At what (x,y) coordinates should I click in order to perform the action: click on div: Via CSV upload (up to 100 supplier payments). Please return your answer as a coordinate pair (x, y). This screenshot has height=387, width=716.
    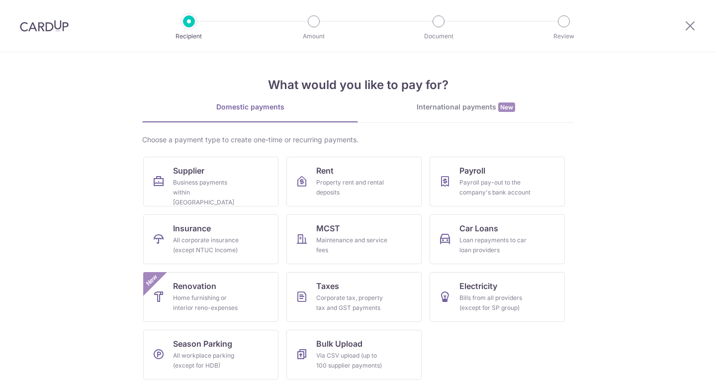
    Looking at the image, I should click on (352, 361).